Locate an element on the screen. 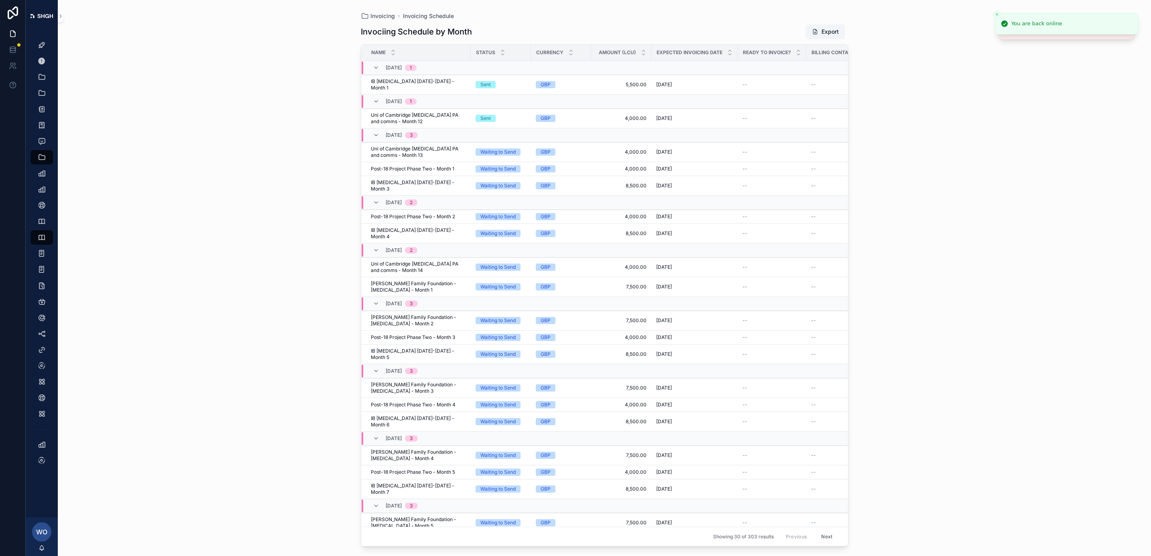 This screenshot has width=1151, height=556. button: Next is located at coordinates (827, 537).